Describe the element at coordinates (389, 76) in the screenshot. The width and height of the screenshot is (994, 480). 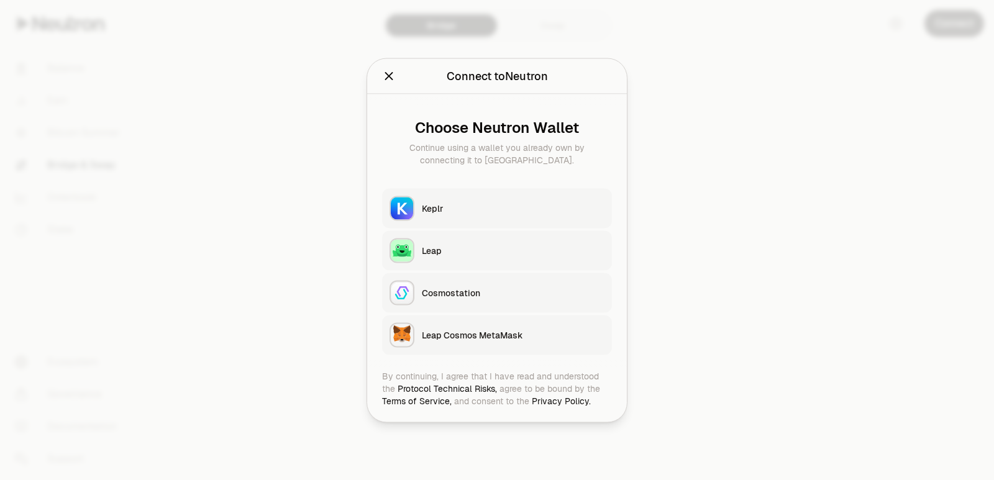
I see `button: Close` at that location.